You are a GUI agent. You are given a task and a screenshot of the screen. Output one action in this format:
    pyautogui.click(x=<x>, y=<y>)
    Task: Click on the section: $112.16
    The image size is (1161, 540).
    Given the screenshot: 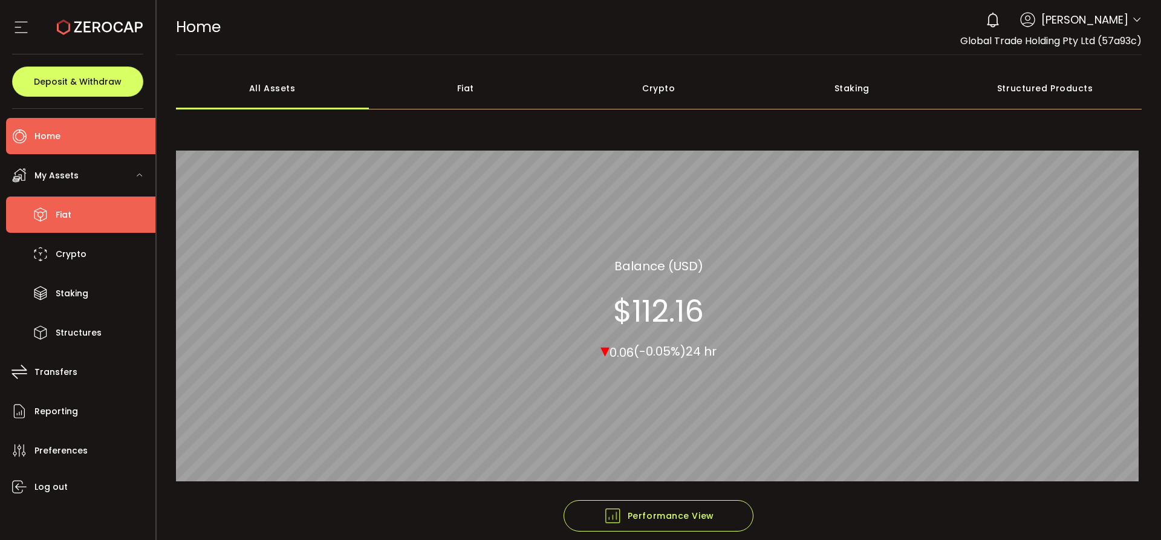 What is the action you would take?
    pyautogui.click(x=659, y=311)
    